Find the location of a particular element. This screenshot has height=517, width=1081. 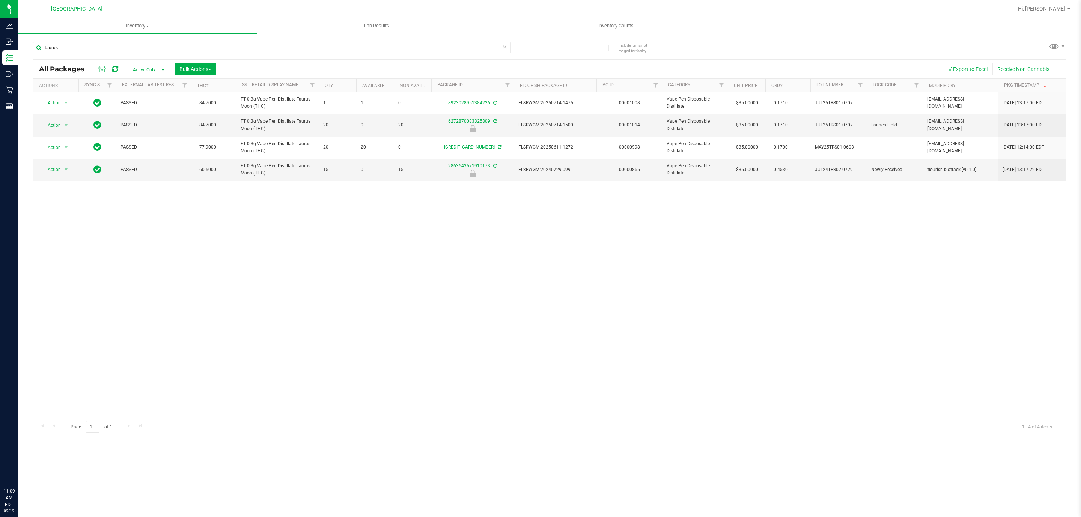

div: Launch Hold is located at coordinates (473, 129).